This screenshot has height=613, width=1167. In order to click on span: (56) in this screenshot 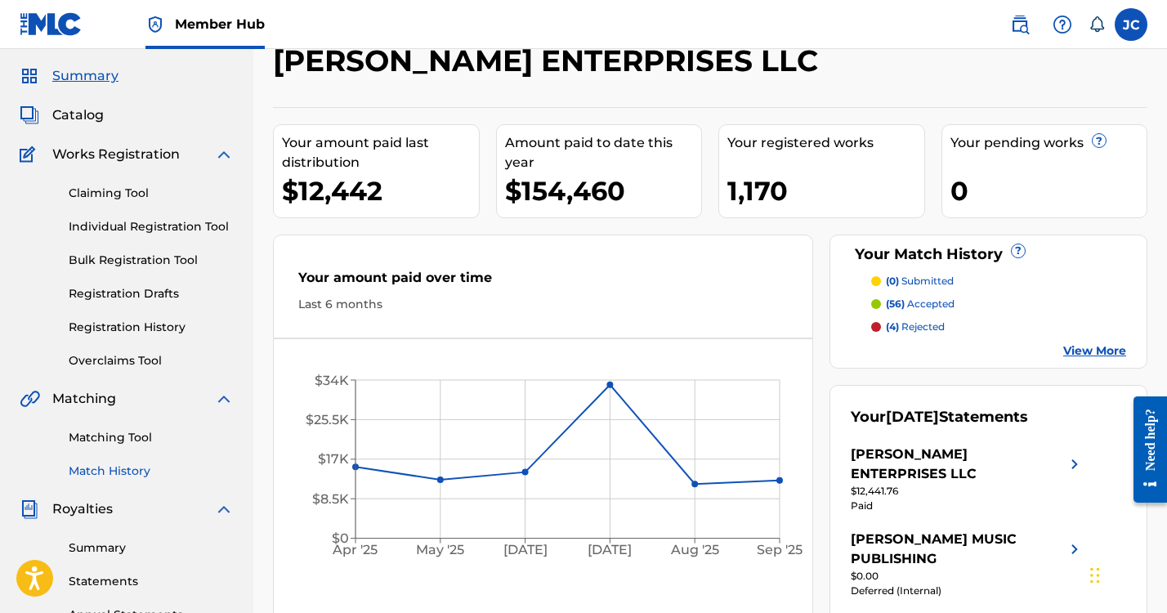, I will do `click(895, 303)`.